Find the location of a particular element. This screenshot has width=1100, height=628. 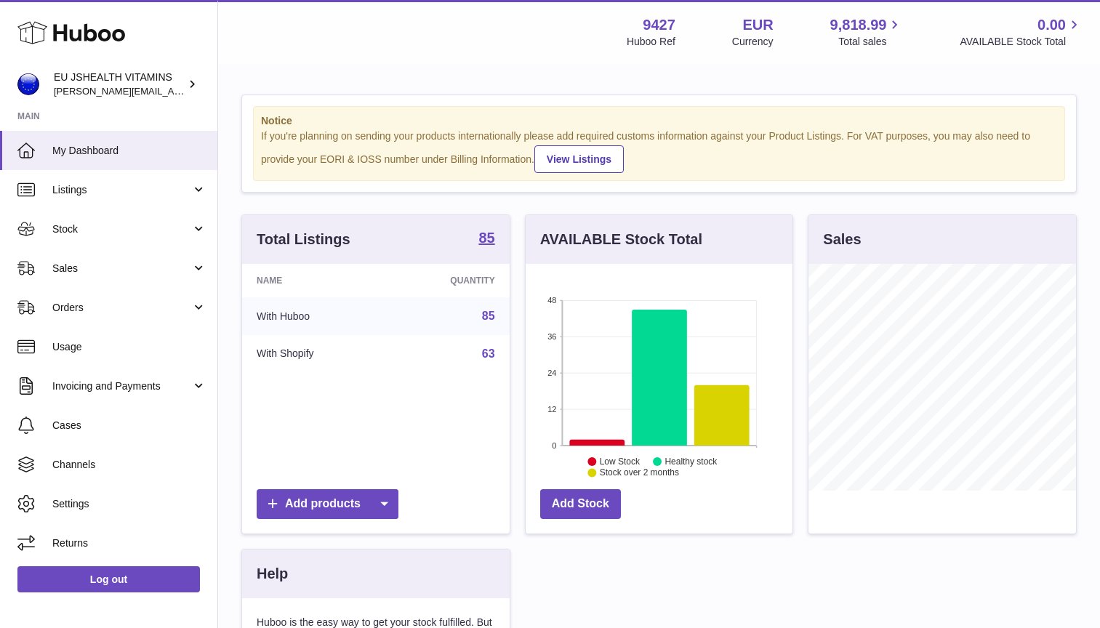

text: 36 is located at coordinates (552, 337).